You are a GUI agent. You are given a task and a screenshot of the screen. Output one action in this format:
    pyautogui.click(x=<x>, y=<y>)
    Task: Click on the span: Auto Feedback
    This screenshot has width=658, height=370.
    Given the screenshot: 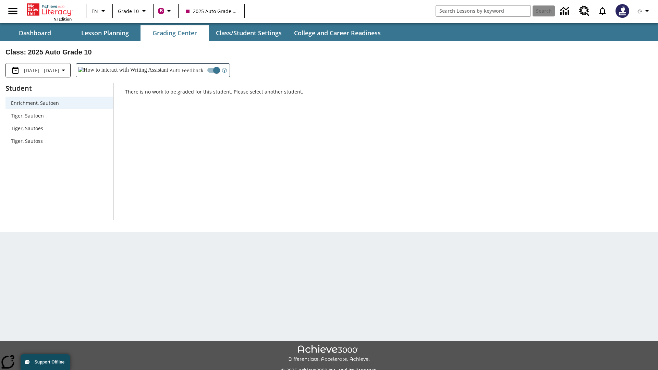 What is the action you would take?
    pyautogui.click(x=187, y=70)
    